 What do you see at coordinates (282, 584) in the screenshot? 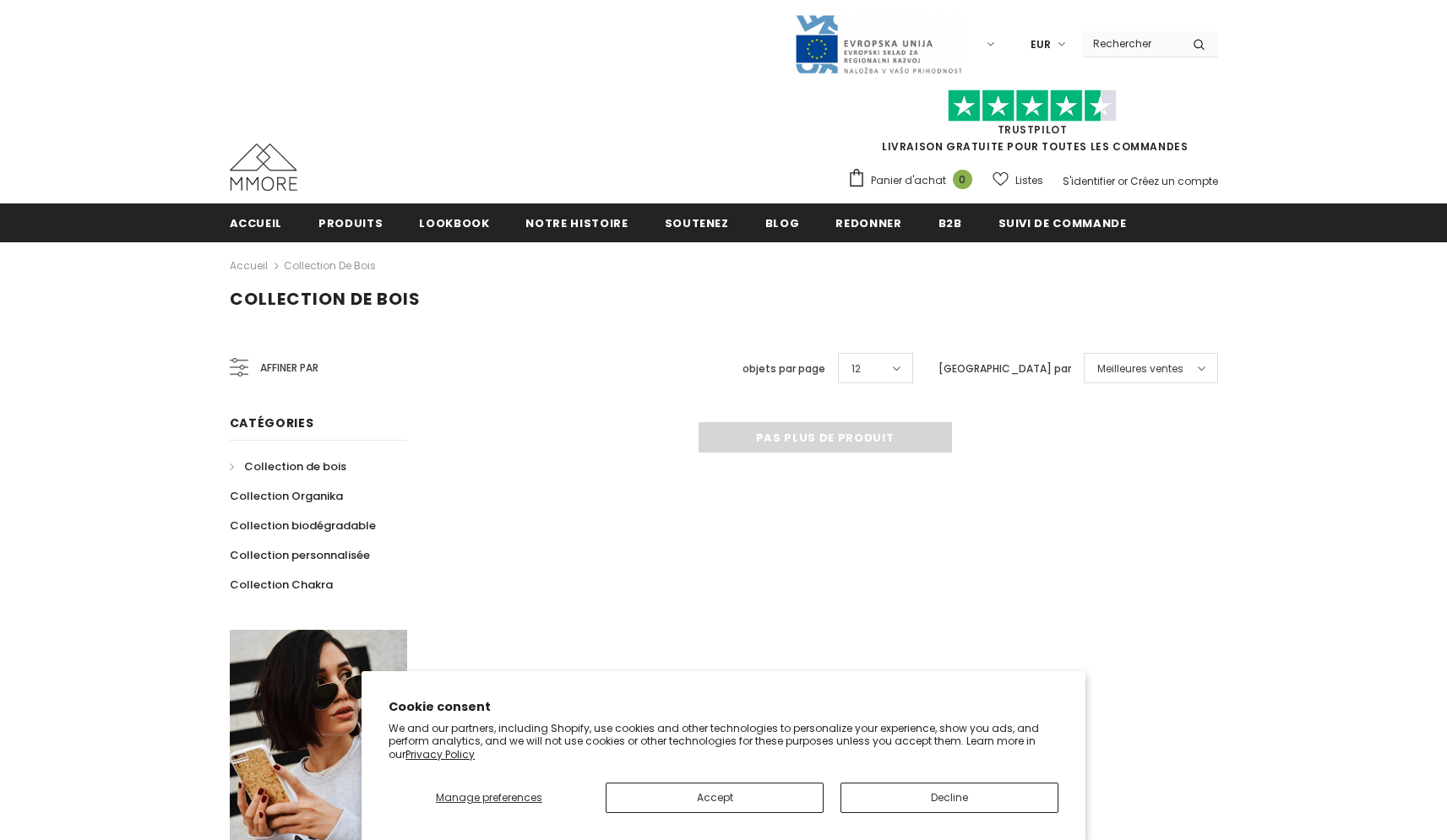
I see `span: Collection Chakra` at bounding box center [282, 584].